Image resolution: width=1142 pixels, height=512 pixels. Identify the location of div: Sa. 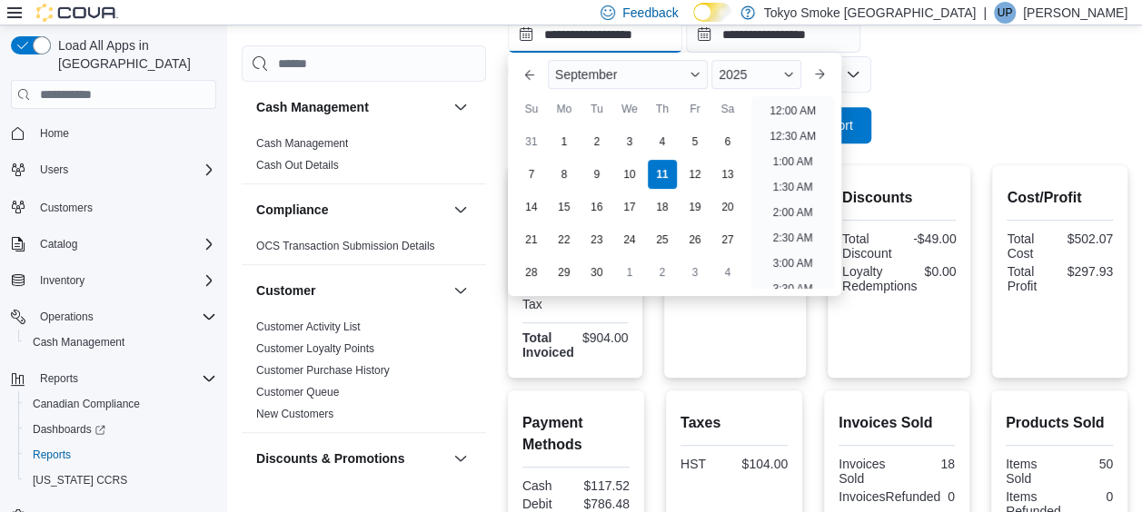
(728, 109).